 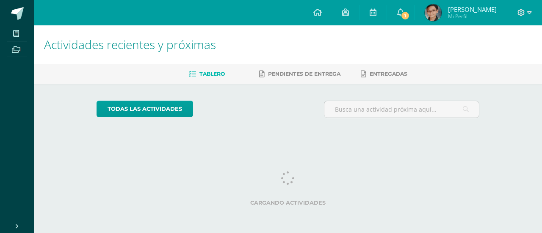 What do you see at coordinates (388, 74) in the screenshot?
I see `span: Entregadas` at bounding box center [388, 74].